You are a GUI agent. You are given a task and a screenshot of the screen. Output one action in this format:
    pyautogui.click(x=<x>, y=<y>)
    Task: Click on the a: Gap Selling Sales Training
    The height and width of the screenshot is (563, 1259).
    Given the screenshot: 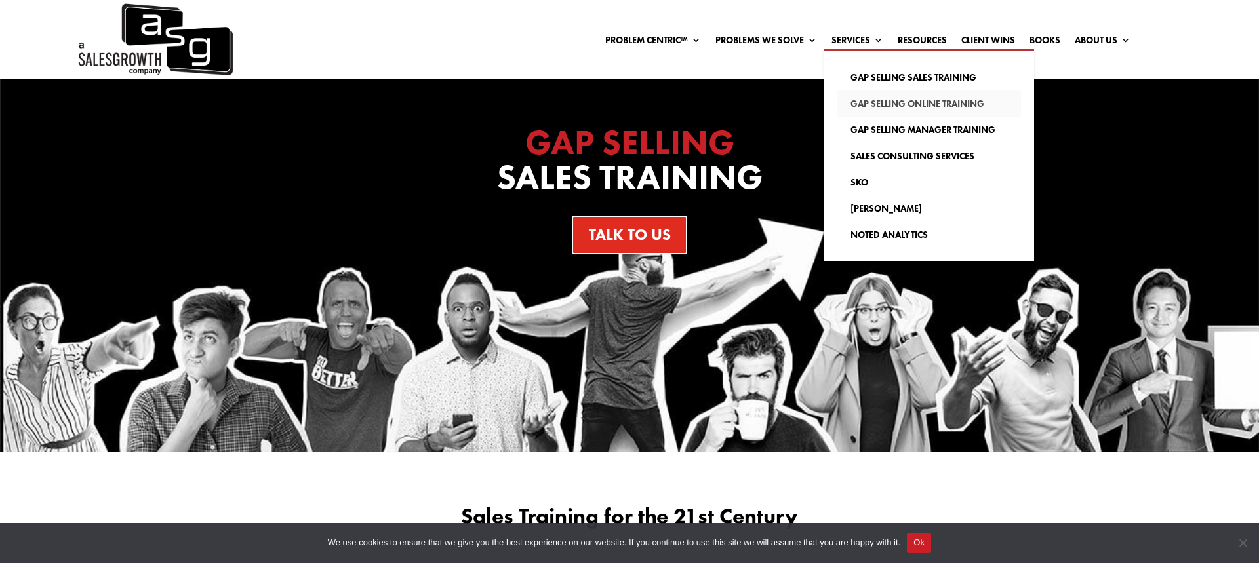 What is the action you would take?
    pyautogui.click(x=929, y=77)
    